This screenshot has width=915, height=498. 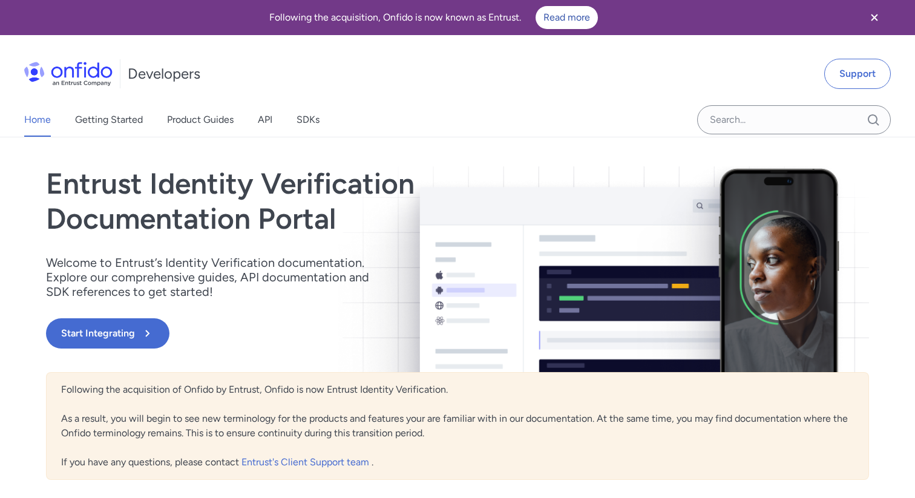 I want to click on a: Getting Started, so click(x=109, y=120).